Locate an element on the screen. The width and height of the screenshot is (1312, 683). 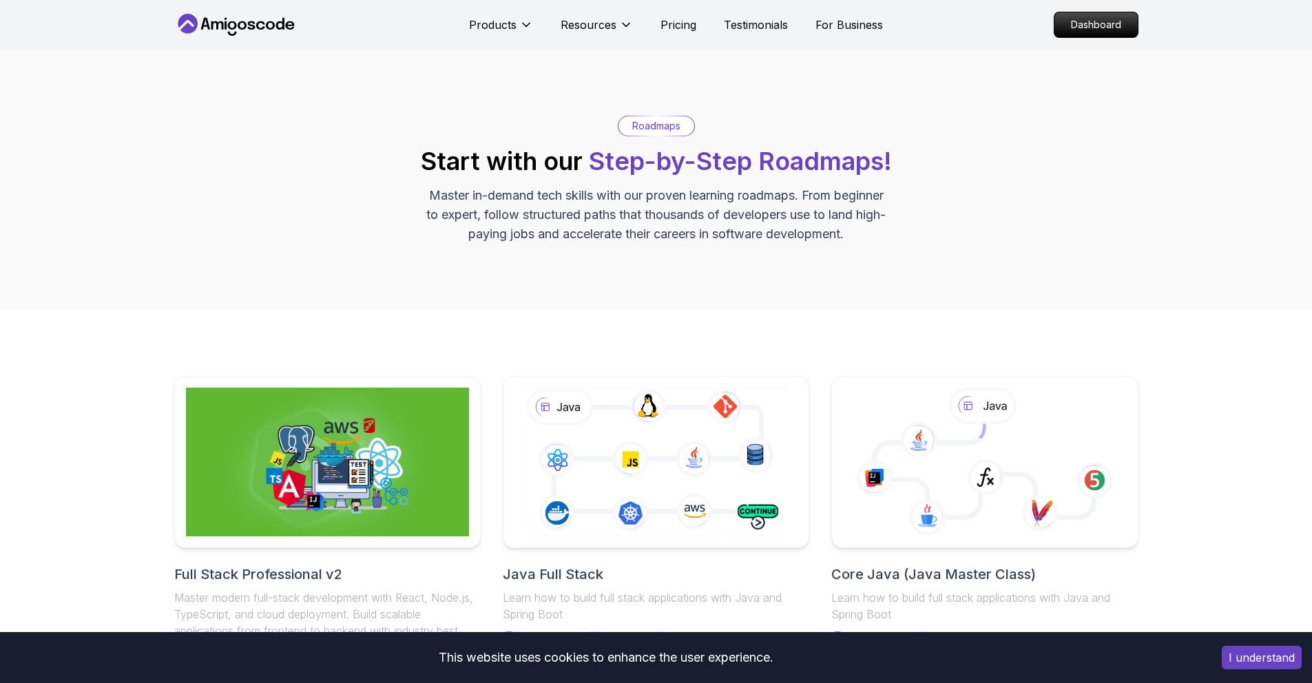
h2: Start with our is located at coordinates (656, 161).